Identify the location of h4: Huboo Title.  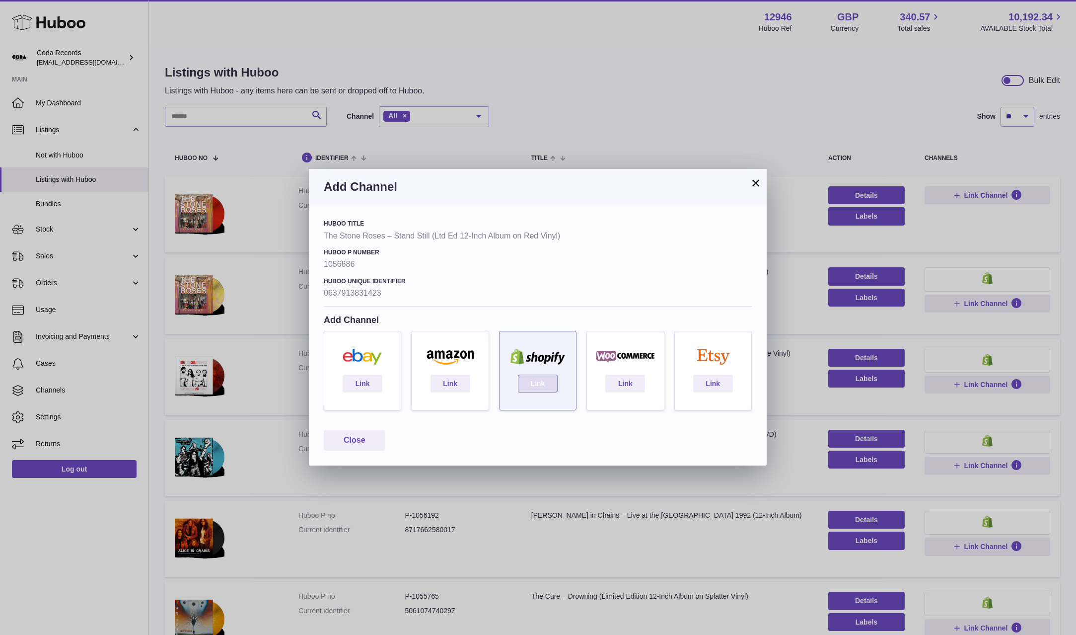
(538, 224).